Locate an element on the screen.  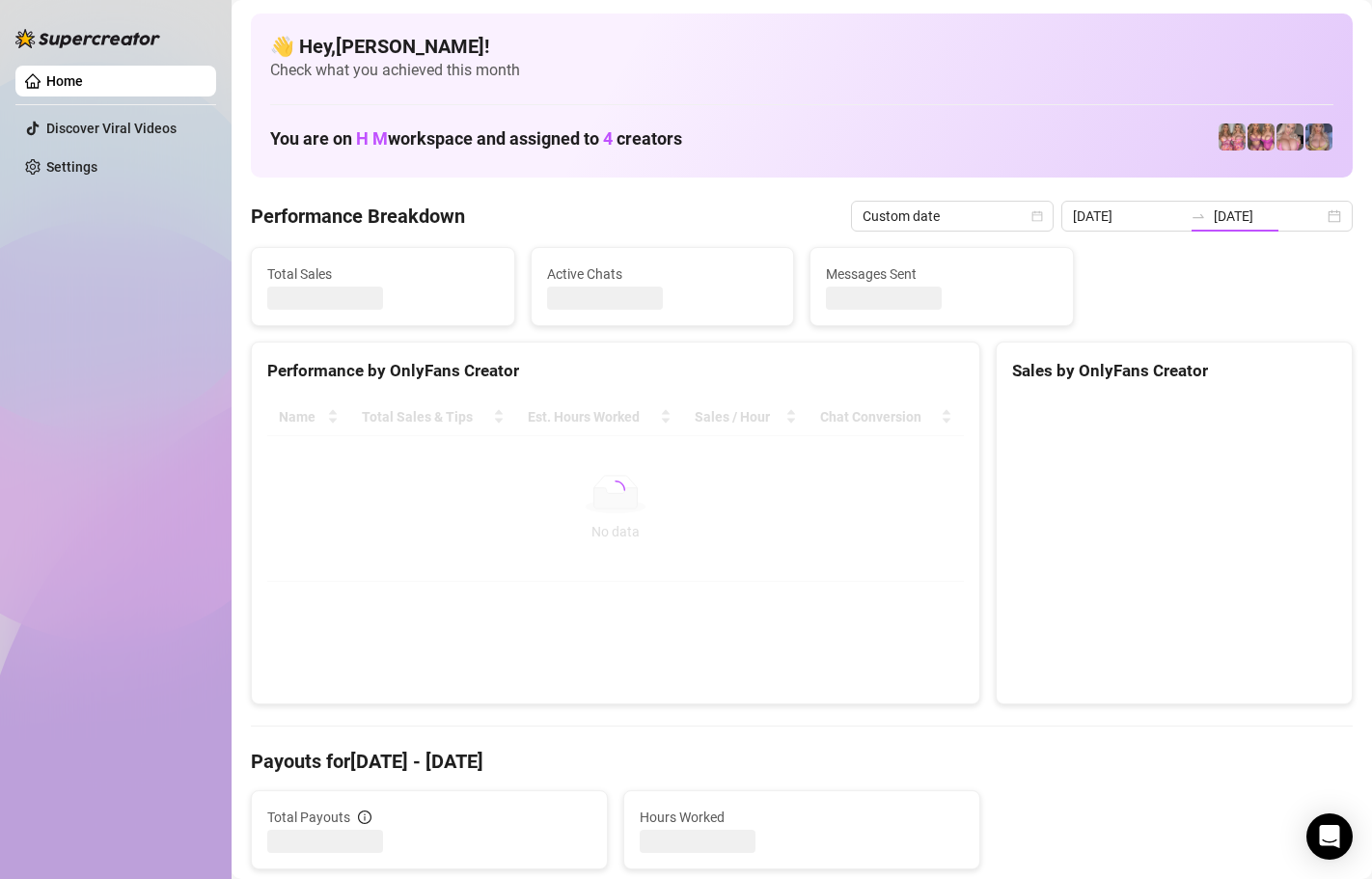
a: Discover Viral Videos is located at coordinates (111, 128).